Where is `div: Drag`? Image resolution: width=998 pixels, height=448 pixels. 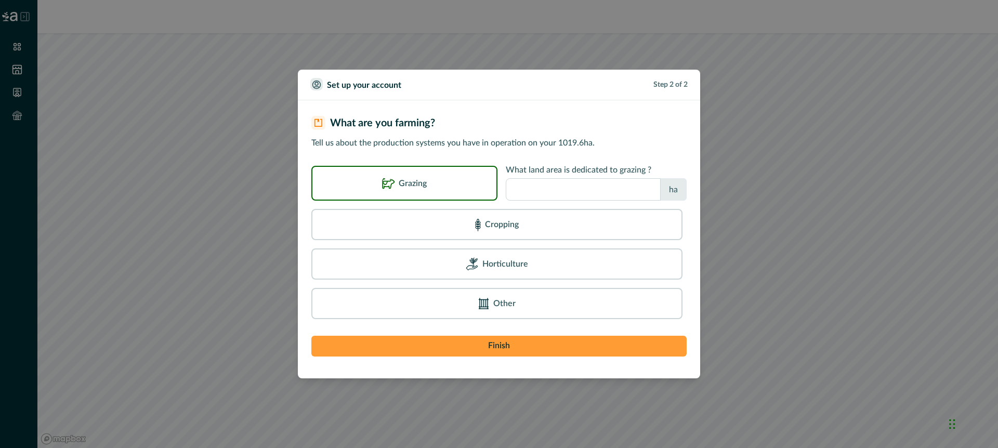
div: Drag is located at coordinates (953, 424).